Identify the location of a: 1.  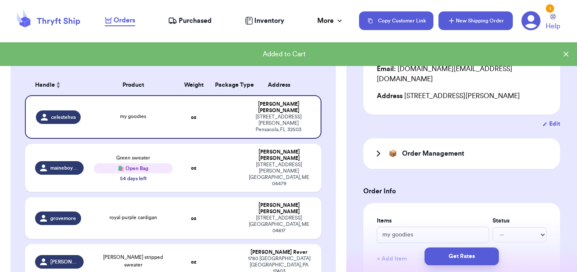
(531, 21).